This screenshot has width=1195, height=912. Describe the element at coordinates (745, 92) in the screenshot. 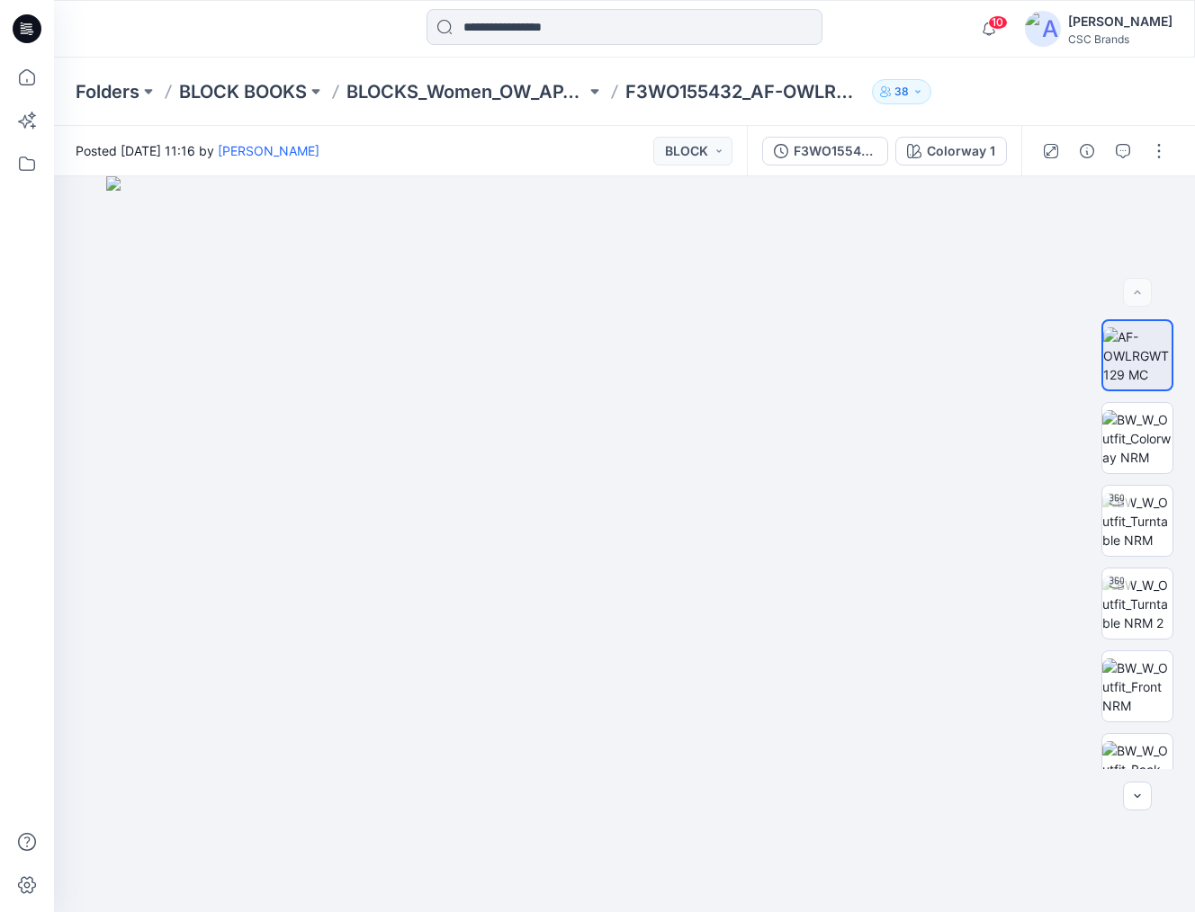

I see `p: F3WO155432_AF-OWLRGWT129_F13_PAREG_VFA` at that location.